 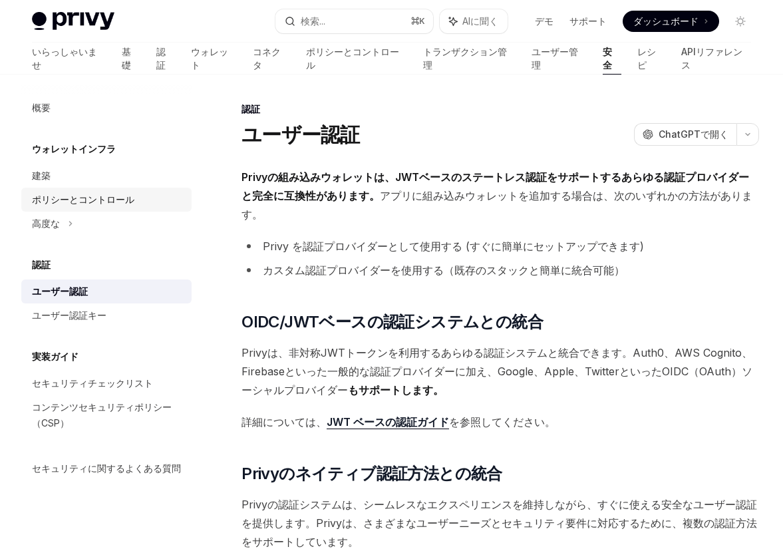 What do you see at coordinates (555, 58) in the screenshot?
I see `font: ユーザー管理` at bounding box center [555, 58].